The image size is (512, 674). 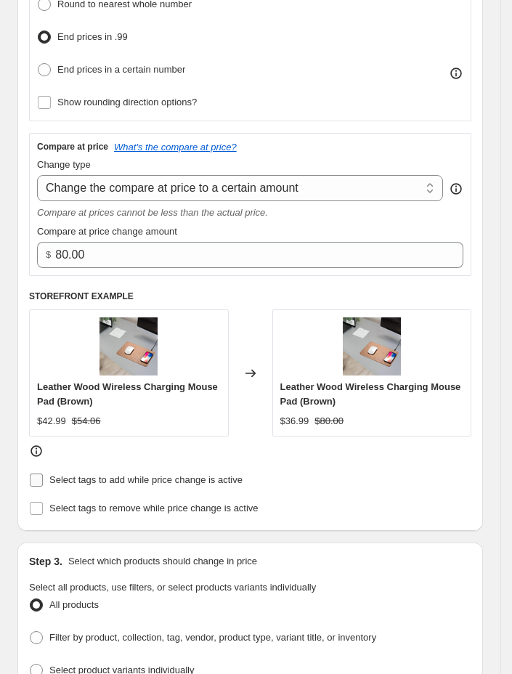 What do you see at coordinates (295, 421) in the screenshot?
I see `div: $36.99` at bounding box center [295, 421].